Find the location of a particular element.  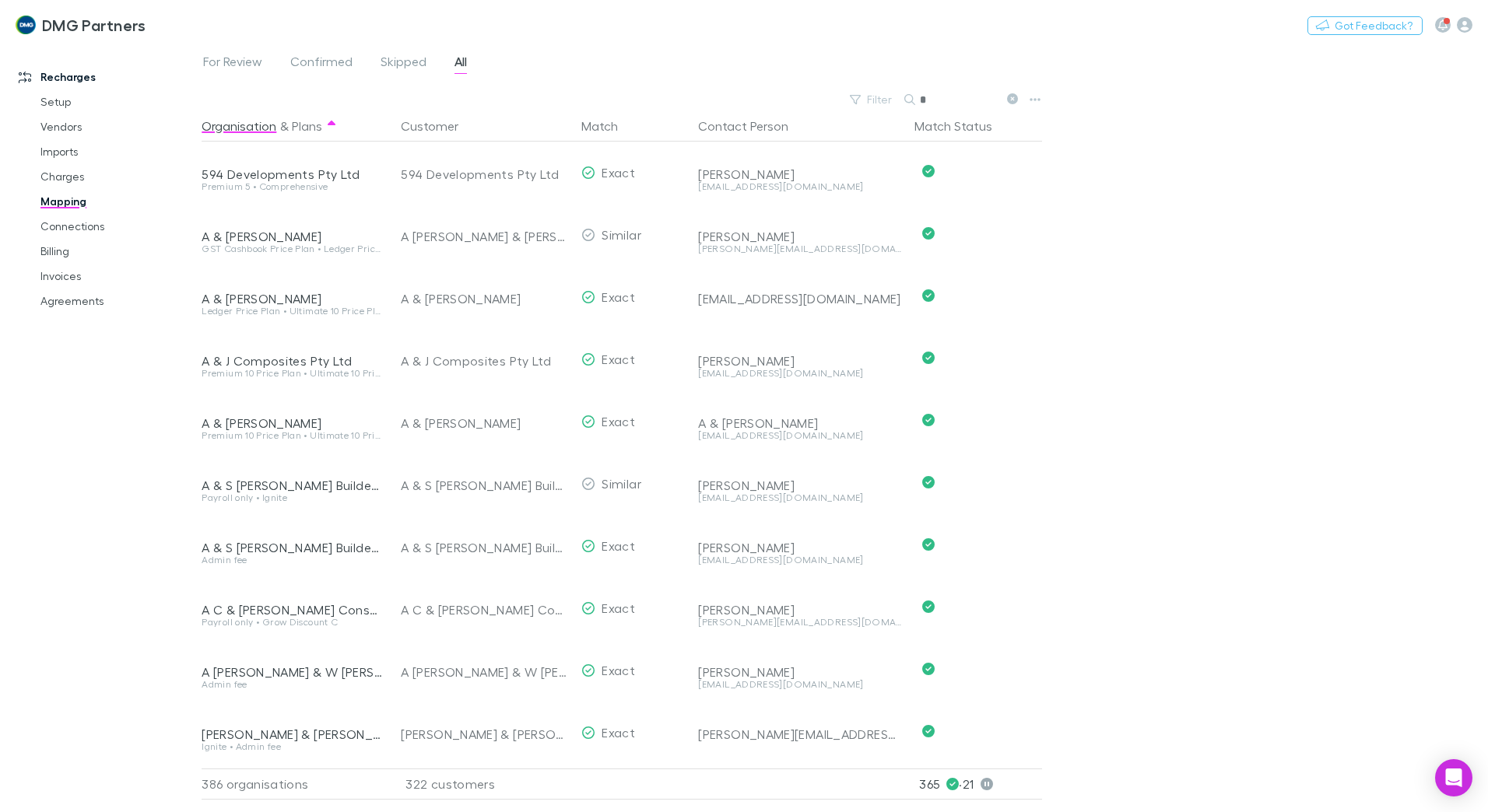

a: Setup is located at coordinates (118, 102).